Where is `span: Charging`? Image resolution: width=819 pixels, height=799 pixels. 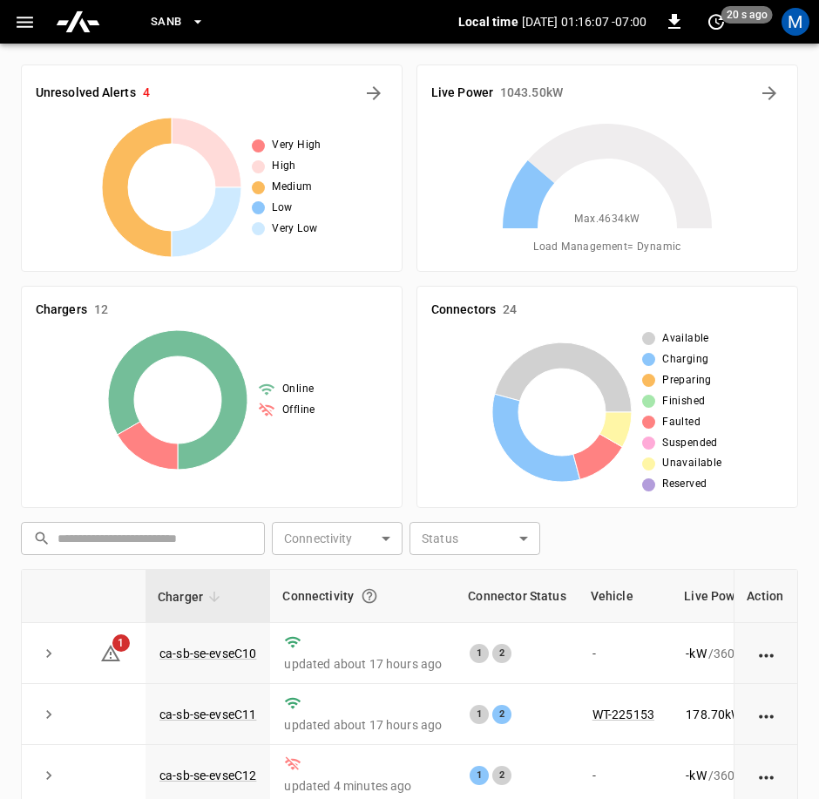
span: Charging is located at coordinates (685, 360).